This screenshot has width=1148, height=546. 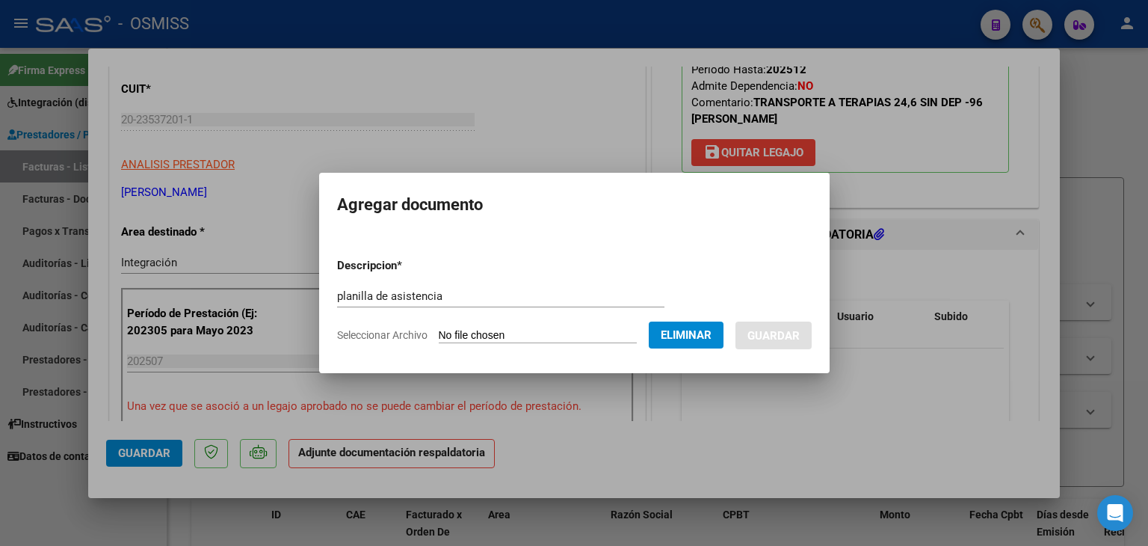 I want to click on span: Seleccionar Archivo, so click(x=382, y=335).